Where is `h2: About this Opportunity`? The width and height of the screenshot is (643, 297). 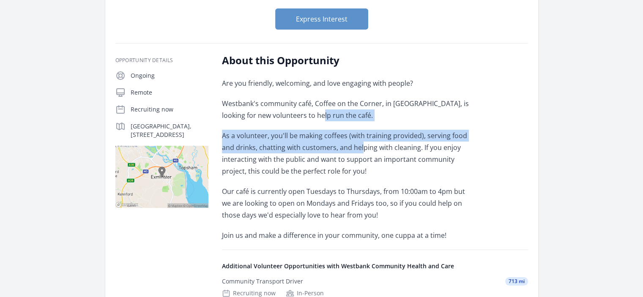 h2: About this Opportunity is located at coordinates (346, 60).